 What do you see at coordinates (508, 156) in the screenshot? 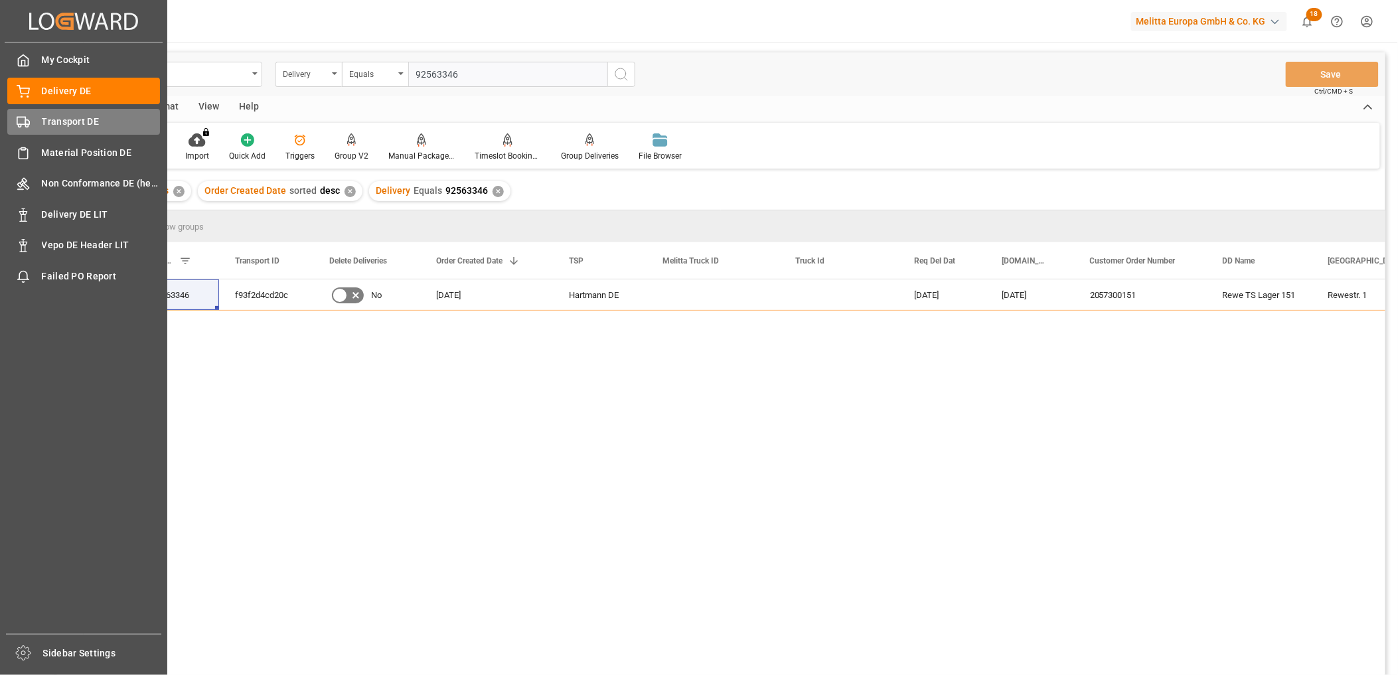
I see `div: Timeslot Booking Report` at bounding box center [508, 156].